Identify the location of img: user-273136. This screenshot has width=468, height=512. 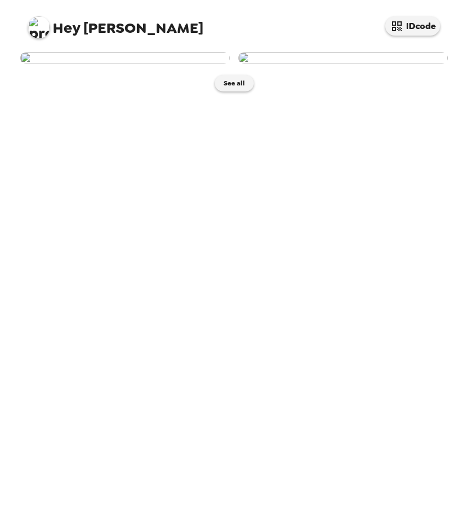
(125, 58).